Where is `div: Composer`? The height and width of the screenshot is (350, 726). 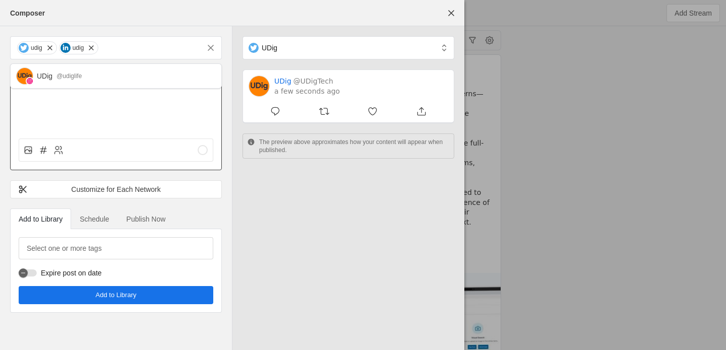
div: Composer is located at coordinates (27, 13).